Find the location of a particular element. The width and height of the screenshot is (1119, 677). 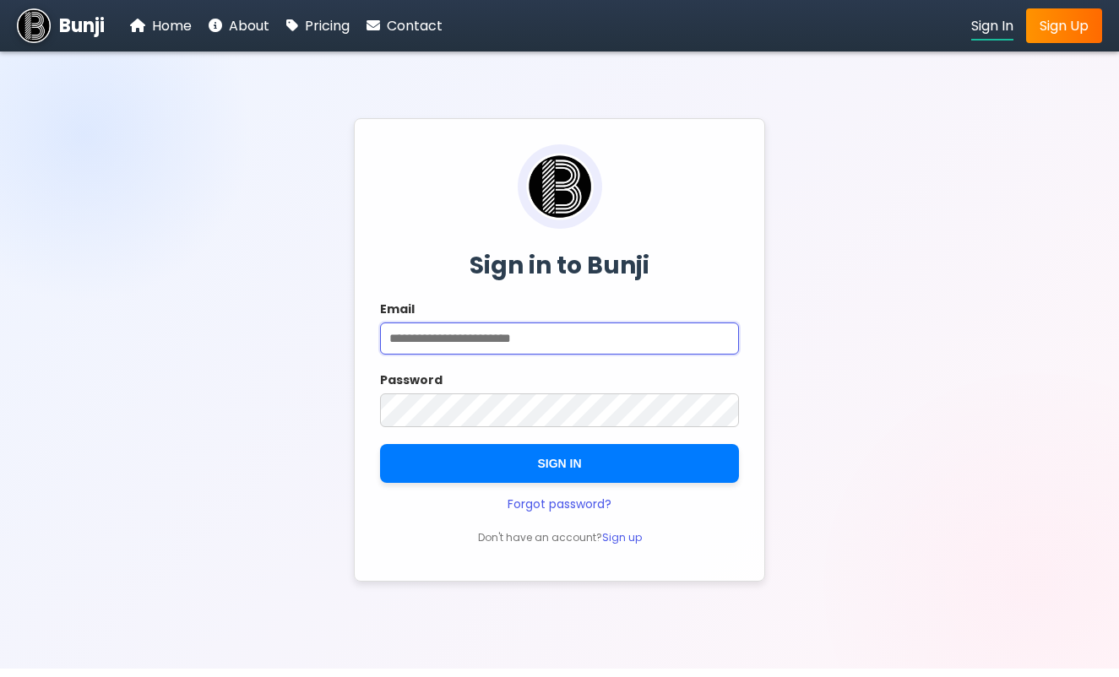

a: Forgot password? is located at coordinates (559, 504).